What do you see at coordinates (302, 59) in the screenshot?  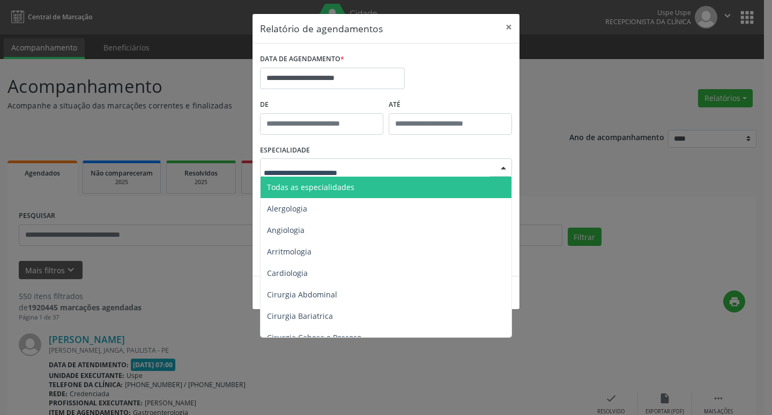 I see `label: DATA DE AGENDAMENTO` at bounding box center [302, 59].